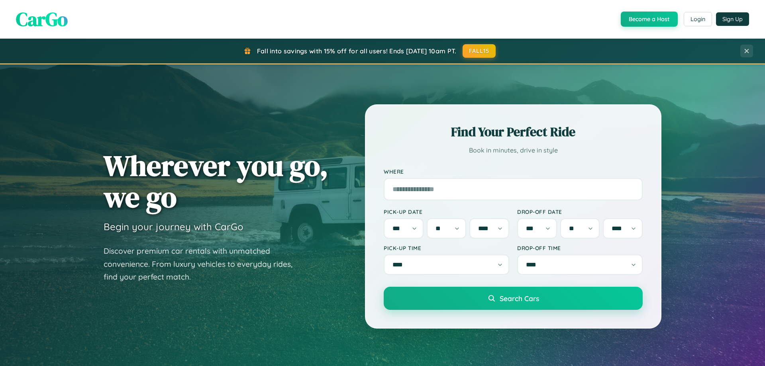  I want to click on span: Search Cars, so click(519, 298).